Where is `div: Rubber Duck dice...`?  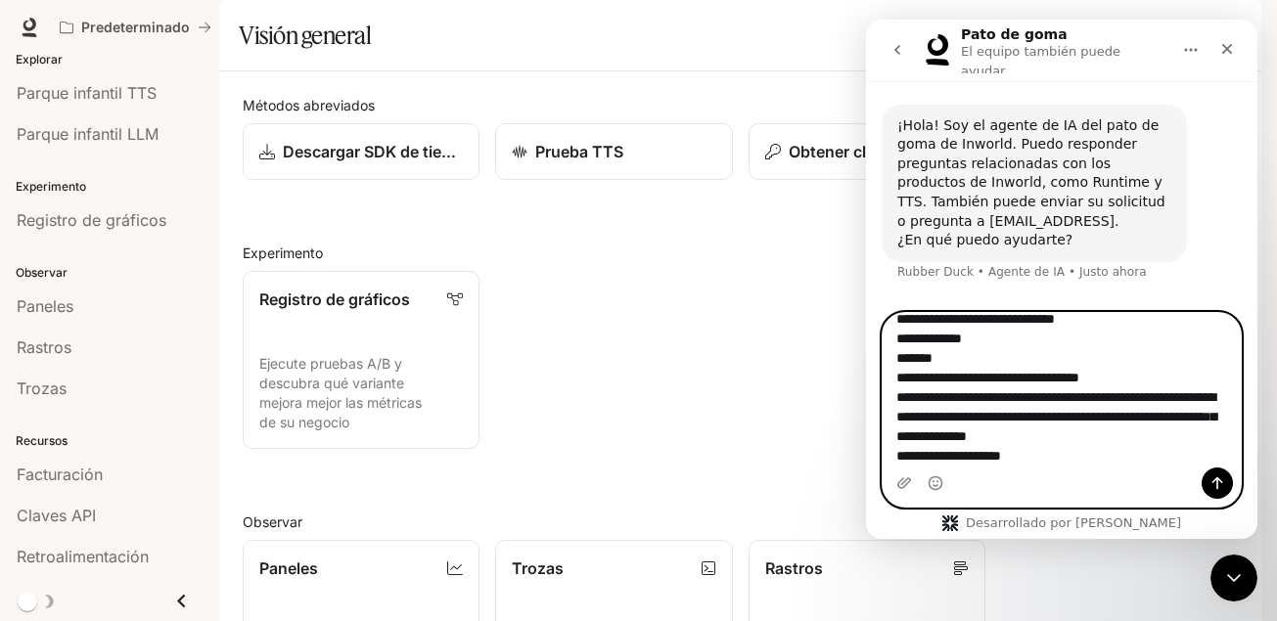 div: Rubber Duck dice... is located at coordinates (196, 185).